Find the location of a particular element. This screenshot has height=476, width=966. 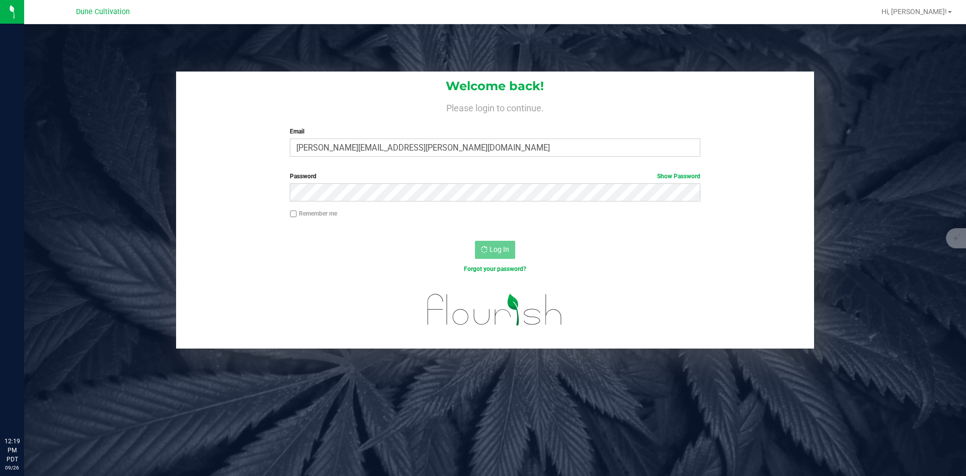

button: Log In is located at coordinates (495, 250).